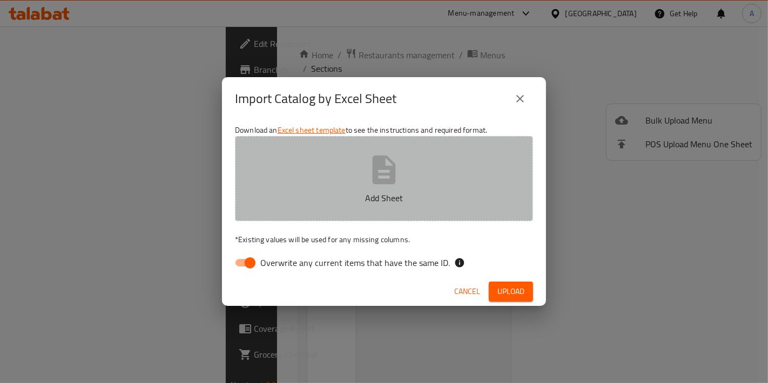 The height and width of the screenshot is (383, 768). I want to click on h2: Import Catalog by Excel Sheet, so click(315, 99).